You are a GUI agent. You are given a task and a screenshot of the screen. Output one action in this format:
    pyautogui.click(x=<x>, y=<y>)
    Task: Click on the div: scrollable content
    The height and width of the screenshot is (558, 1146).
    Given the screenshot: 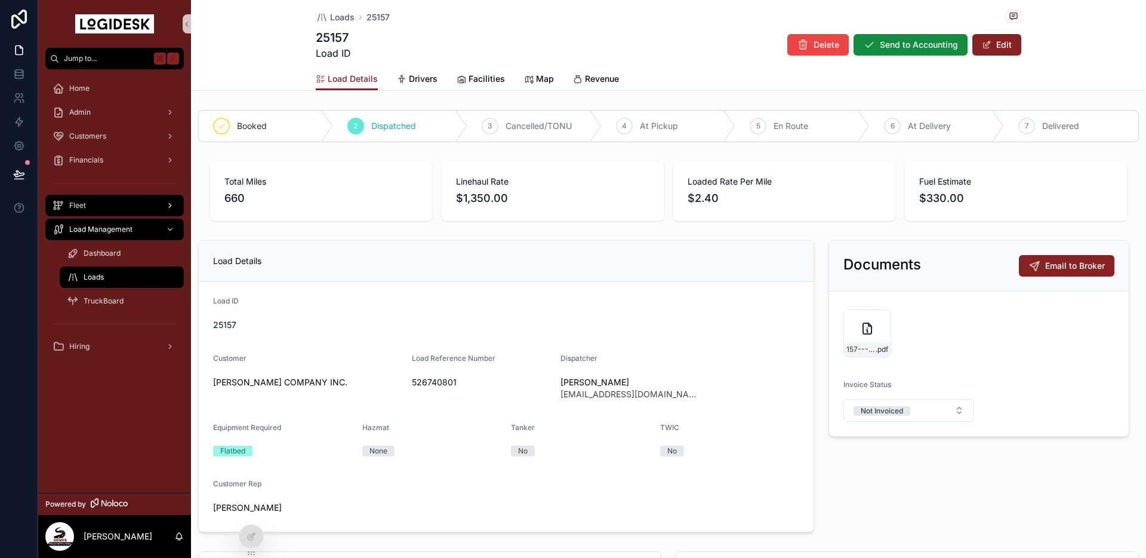 What is the action you would take?
    pyautogui.click(x=115, y=221)
    